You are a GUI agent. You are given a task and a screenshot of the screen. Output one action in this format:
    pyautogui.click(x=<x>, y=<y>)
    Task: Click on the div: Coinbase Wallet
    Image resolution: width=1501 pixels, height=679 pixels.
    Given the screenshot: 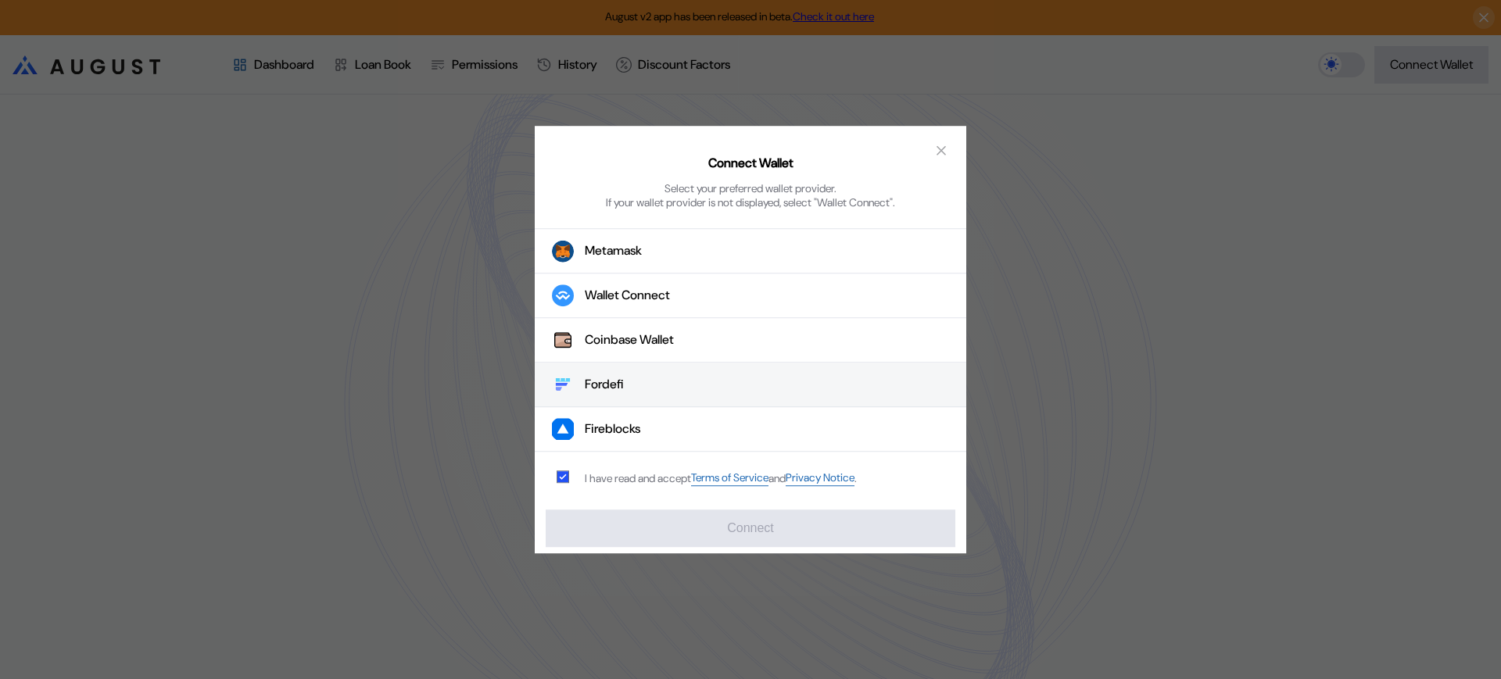 What is the action you would take?
    pyautogui.click(x=629, y=340)
    